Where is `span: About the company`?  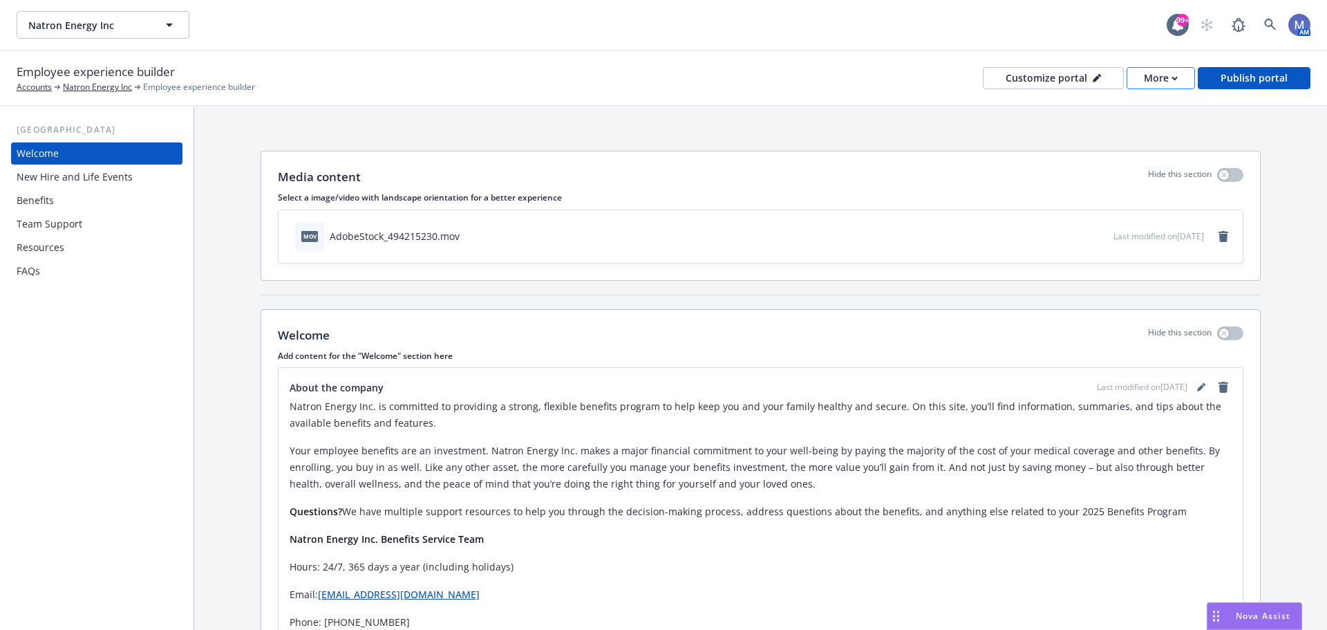
span: About the company is located at coordinates (337, 387).